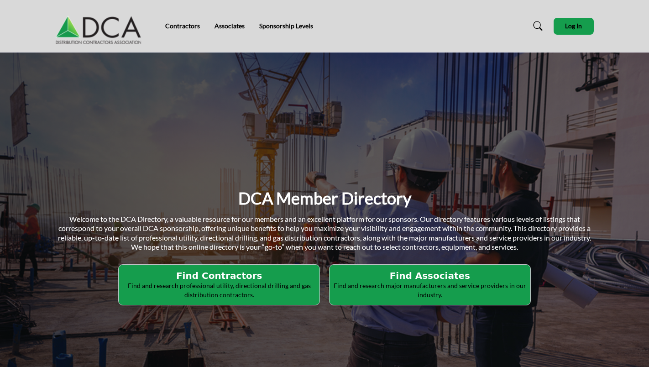  What do you see at coordinates (574, 26) in the screenshot?
I see `button: Log In` at bounding box center [574, 26].